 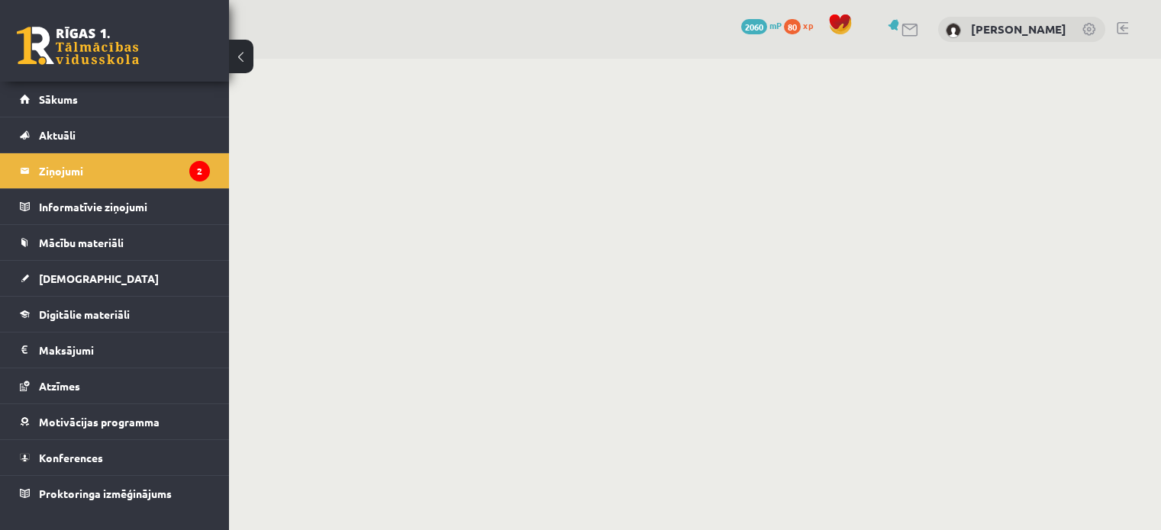 What do you see at coordinates (114, 350) in the screenshot?
I see `a: Maksājumi` at bounding box center [114, 350].